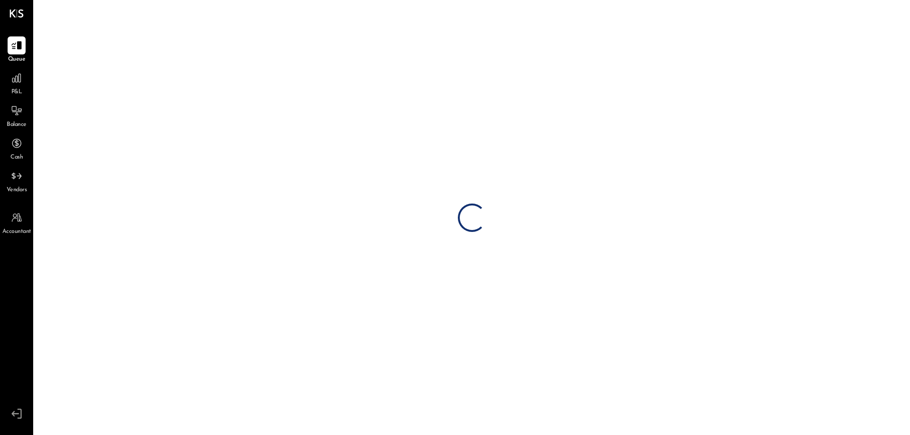 Image resolution: width=910 pixels, height=435 pixels. I want to click on a: Queue, so click(17, 50).